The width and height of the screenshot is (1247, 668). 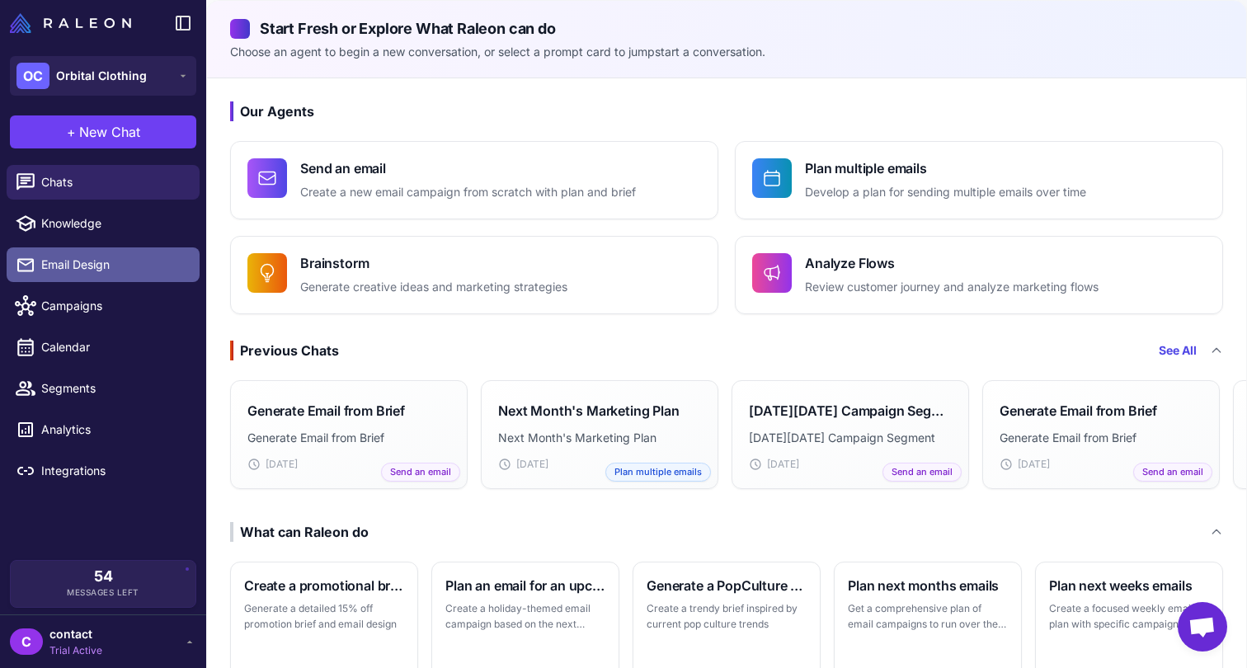 What do you see at coordinates (33, 76) in the screenshot?
I see `div: OC` at bounding box center [33, 76].